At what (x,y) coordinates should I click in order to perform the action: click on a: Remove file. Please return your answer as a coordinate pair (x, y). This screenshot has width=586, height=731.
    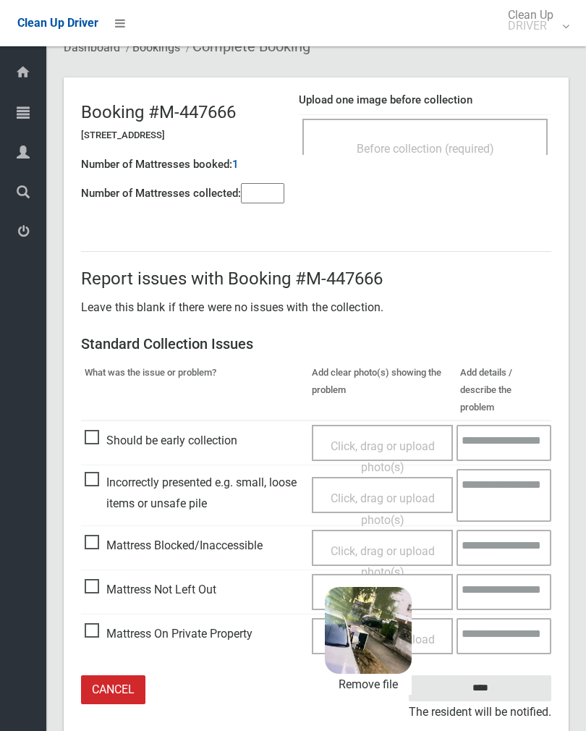
    Looking at the image, I should click on (368, 684).